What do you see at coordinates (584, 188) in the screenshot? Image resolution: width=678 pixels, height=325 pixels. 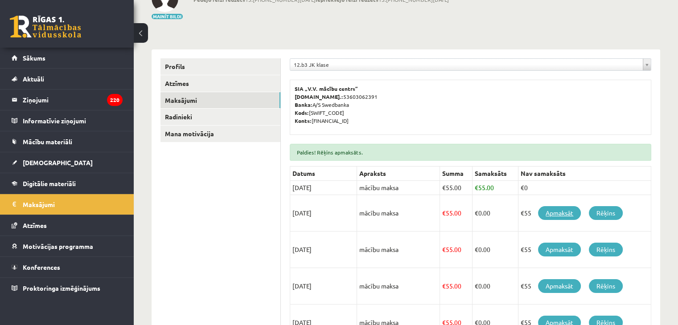 I see `td: €0` at bounding box center [584, 188].